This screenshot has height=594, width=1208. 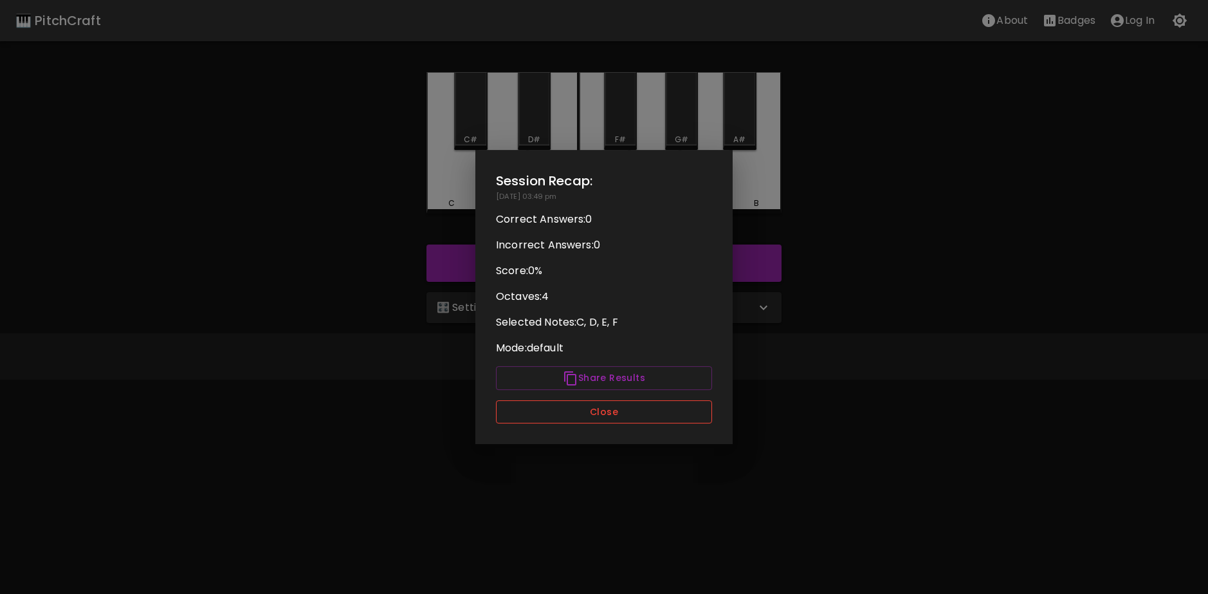 I want to click on p: Octaves: 4, so click(x=604, y=296).